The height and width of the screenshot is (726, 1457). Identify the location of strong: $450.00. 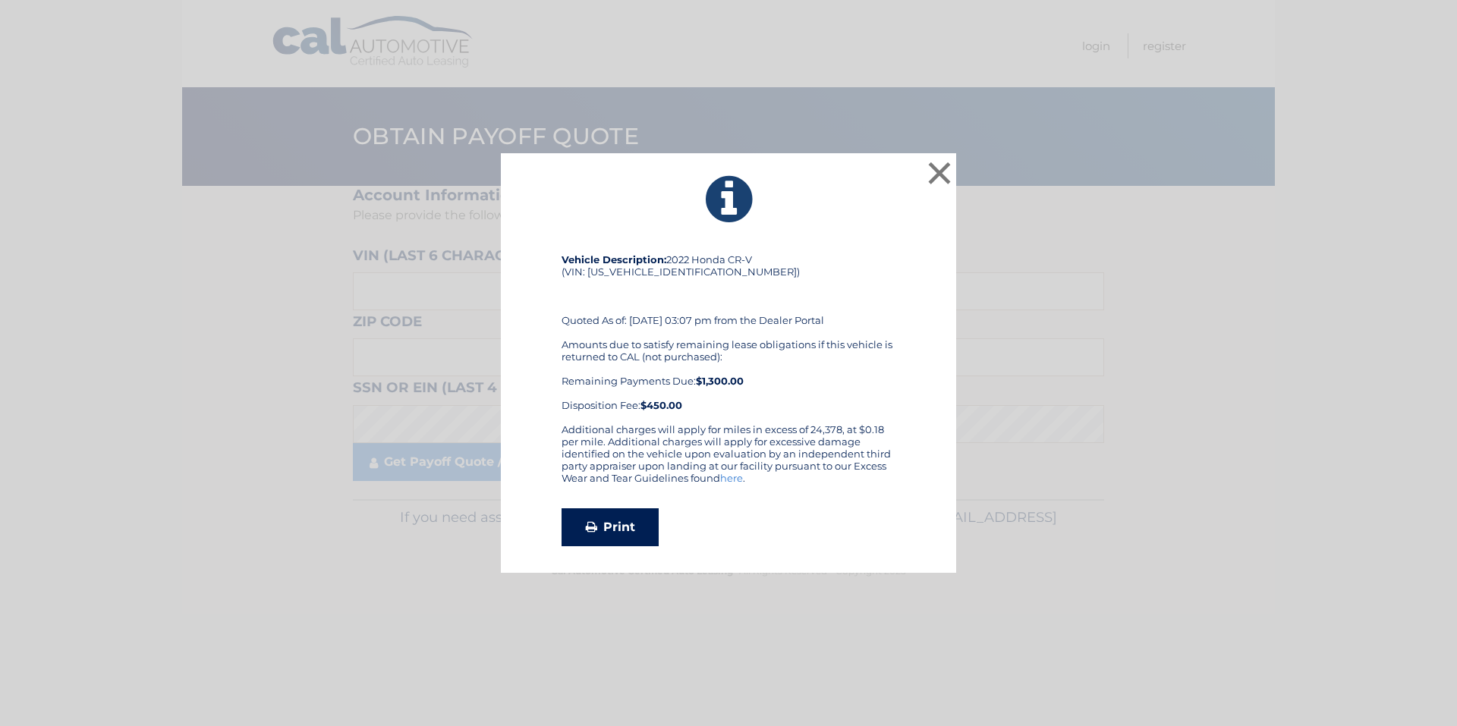
(661, 405).